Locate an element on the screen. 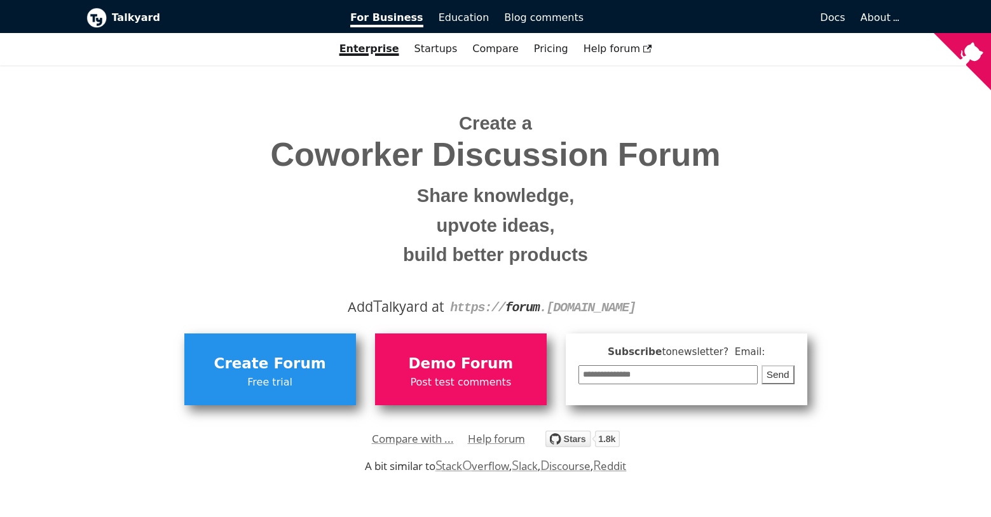 The height and width of the screenshot is (517, 991). small: Share knowledge, is located at coordinates (496, 196).